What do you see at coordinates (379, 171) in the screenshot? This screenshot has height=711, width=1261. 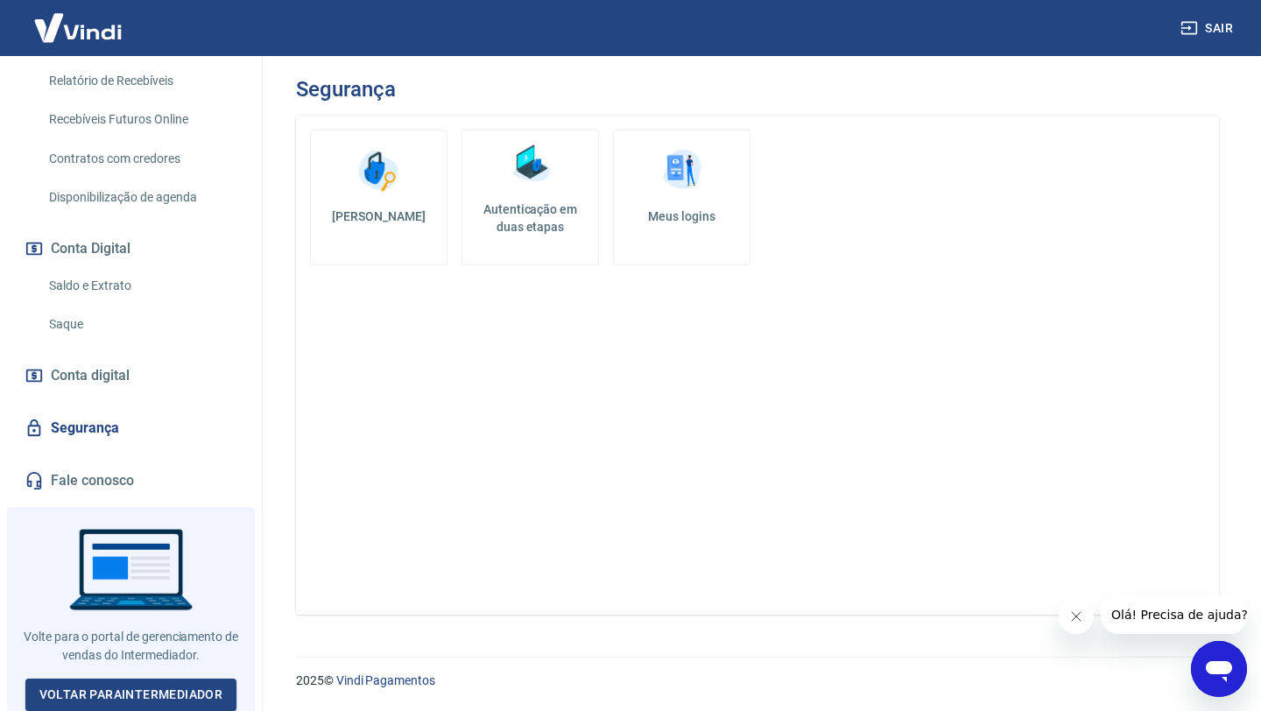 I see `img: Alterar senha` at bounding box center [379, 171].